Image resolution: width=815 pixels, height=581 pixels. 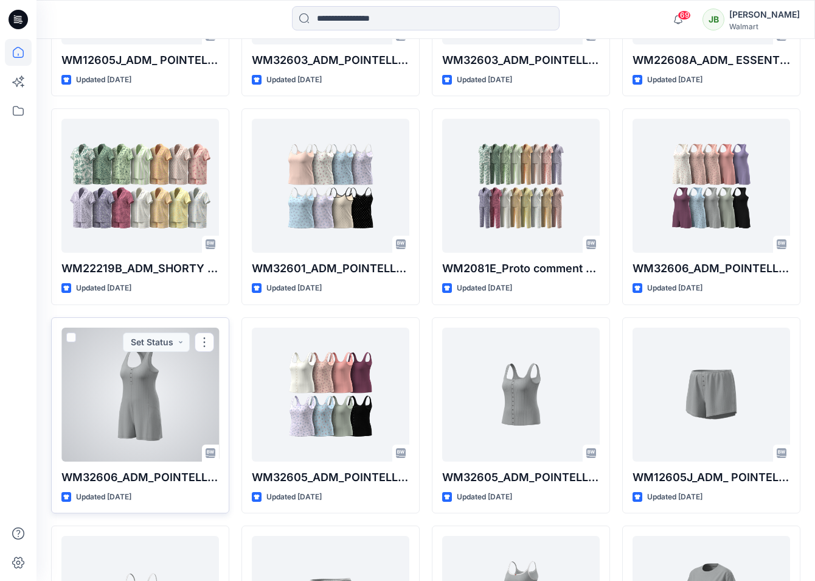 What do you see at coordinates (714, 19) in the screenshot?
I see `div: JB` at bounding box center [714, 19].